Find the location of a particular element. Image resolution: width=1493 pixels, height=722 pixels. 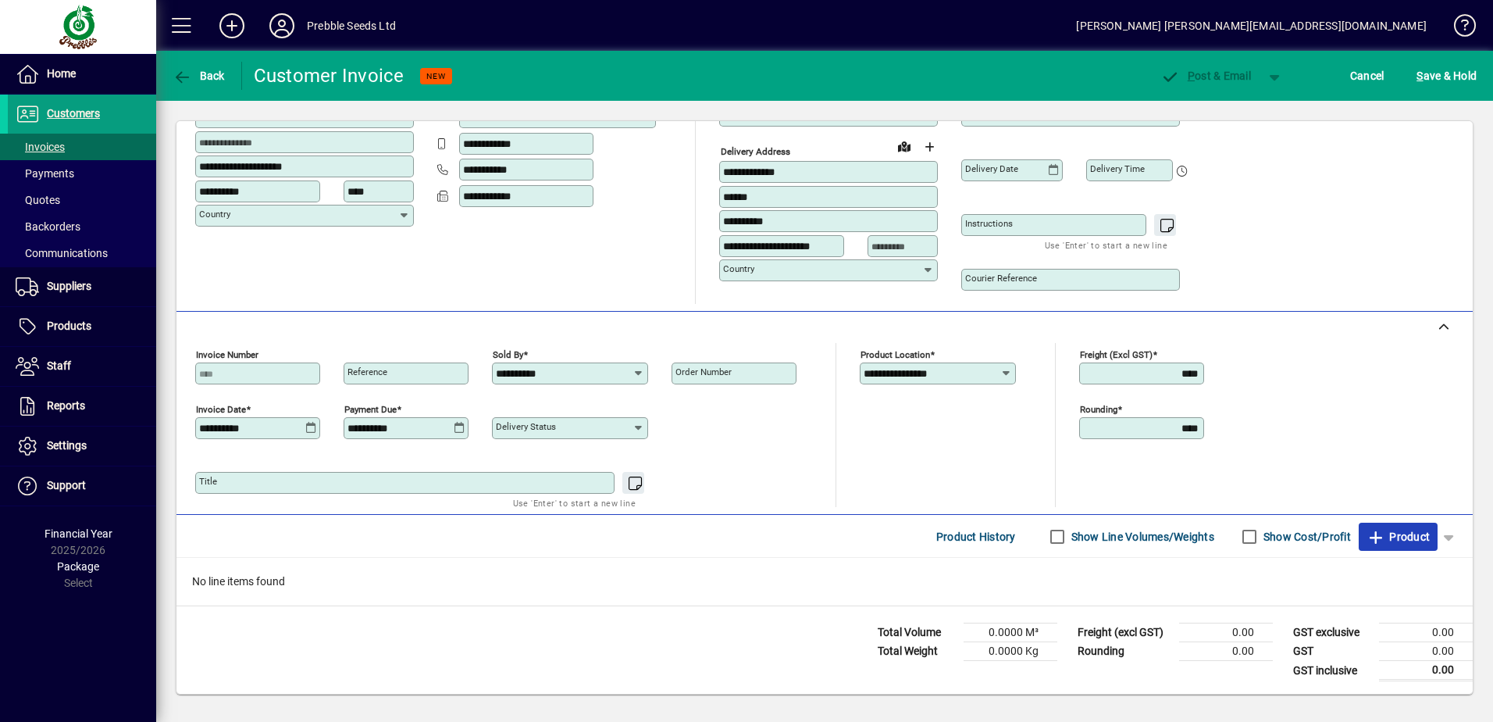

mat-label: Delivery time is located at coordinates (1118, 169).